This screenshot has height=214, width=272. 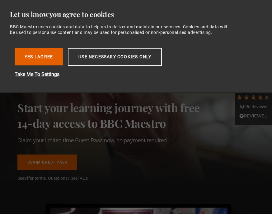 I want to click on div: REVIEWS.io, so click(x=253, y=116).